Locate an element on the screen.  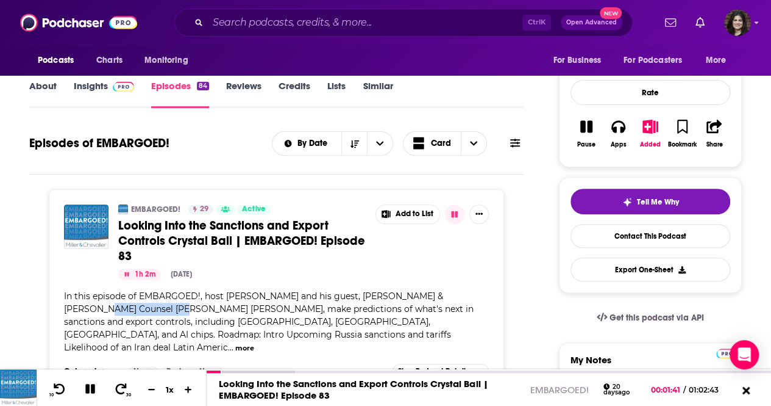
span: For Business is located at coordinates (577, 60).